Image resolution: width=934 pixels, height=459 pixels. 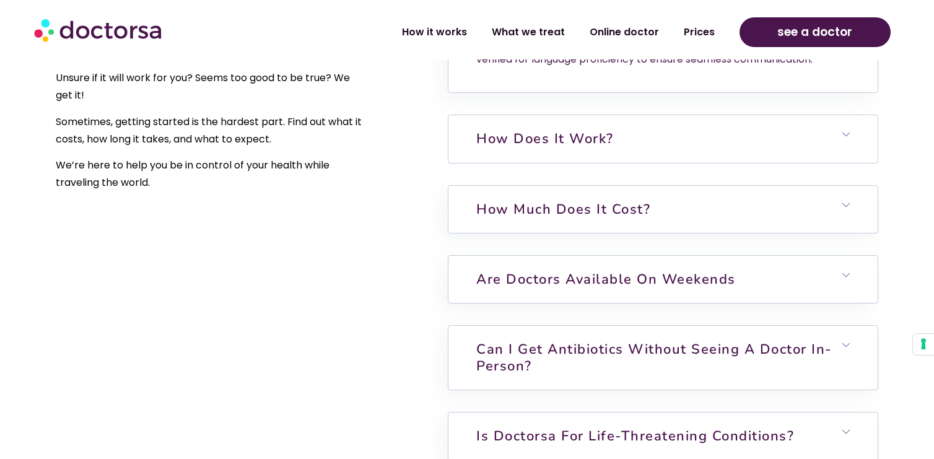 What do you see at coordinates (606, 279) in the screenshot?
I see `a: Are doctors available on weekends` at bounding box center [606, 279].